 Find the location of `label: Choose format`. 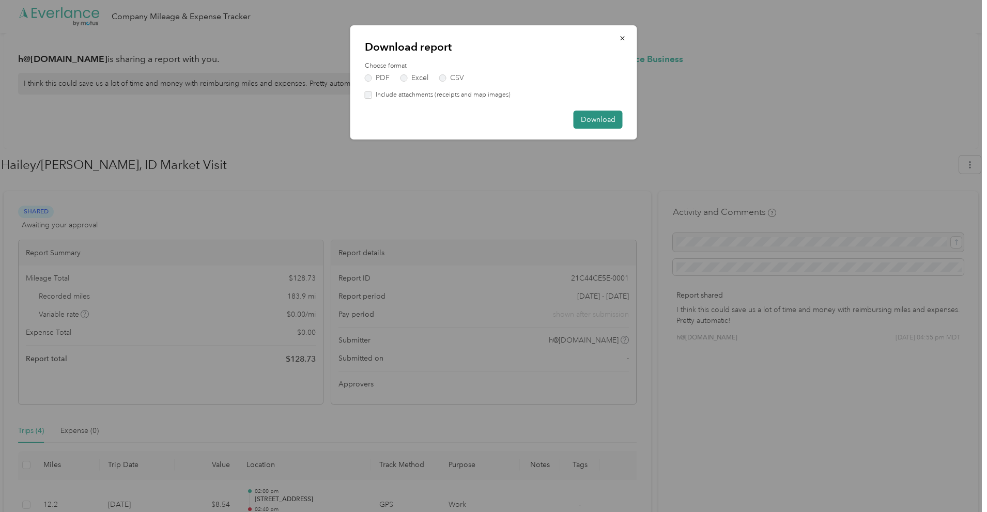

label: Choose format is located at coordinates (494, 66).